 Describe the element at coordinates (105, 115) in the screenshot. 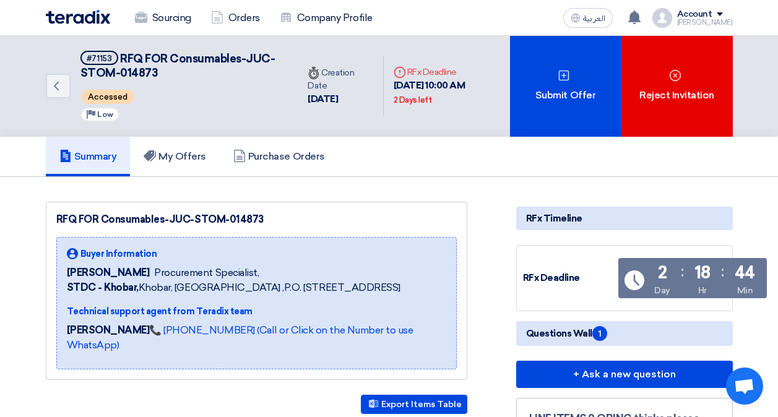

I see `span: Low` at that location.